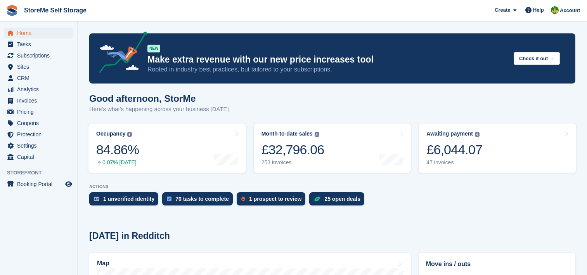 The width and height of the screenshot is (587, 275). Describe the element at coordinates (287, 133) in the screenshot. I see `div: Month-to-date sales` at that location.